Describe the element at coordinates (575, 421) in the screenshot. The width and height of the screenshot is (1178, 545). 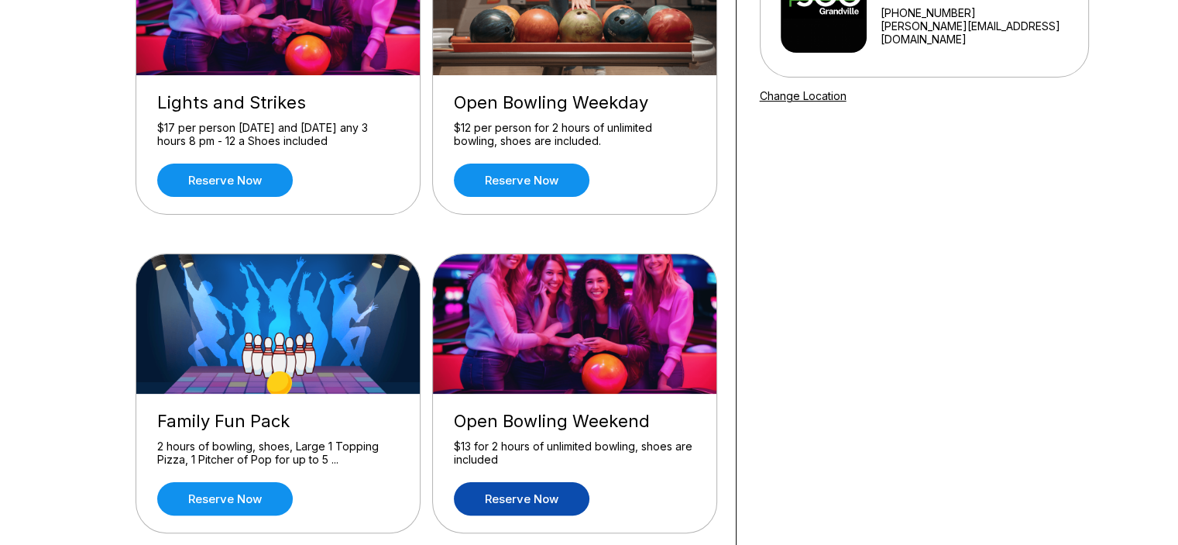
I see `div: Open Bowling Weekend` at that location.